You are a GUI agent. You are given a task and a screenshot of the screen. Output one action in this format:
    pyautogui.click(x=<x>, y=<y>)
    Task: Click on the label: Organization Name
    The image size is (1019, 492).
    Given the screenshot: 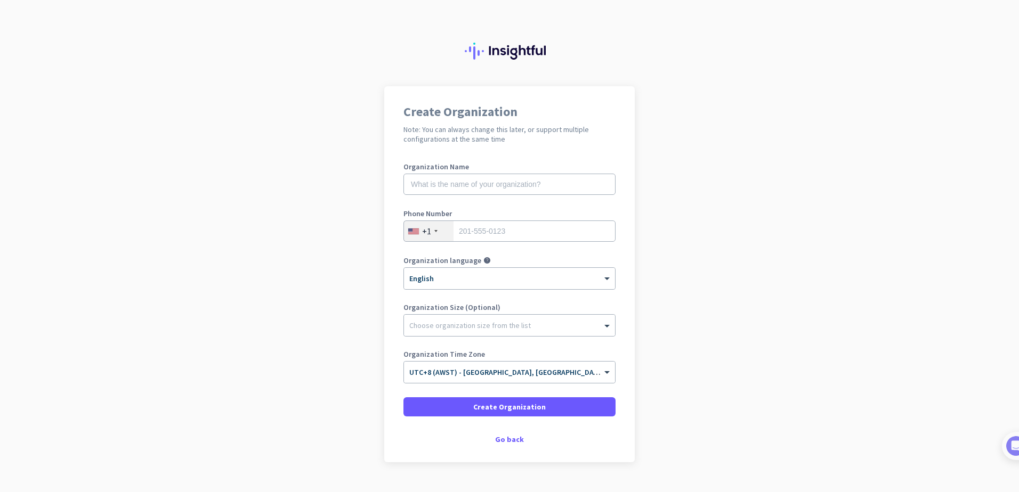 What is the action you would take?
    pyautogui.click(x=510, y=167)
    